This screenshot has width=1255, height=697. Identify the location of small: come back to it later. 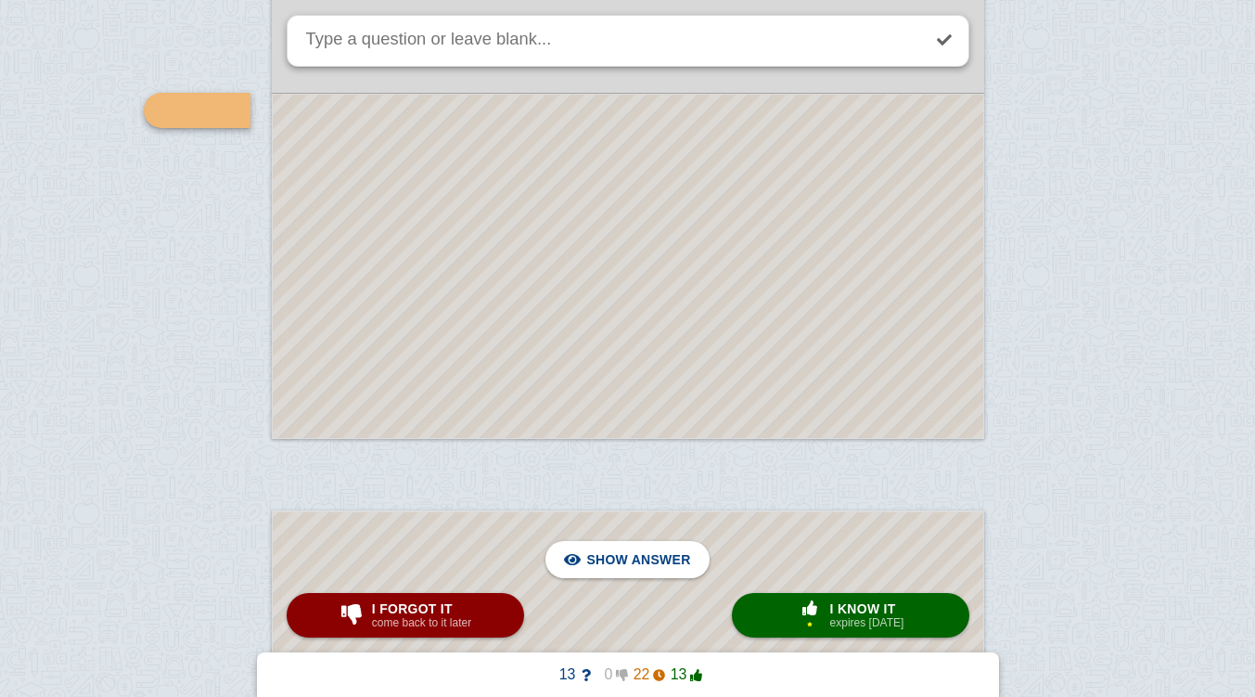
(421, 622).